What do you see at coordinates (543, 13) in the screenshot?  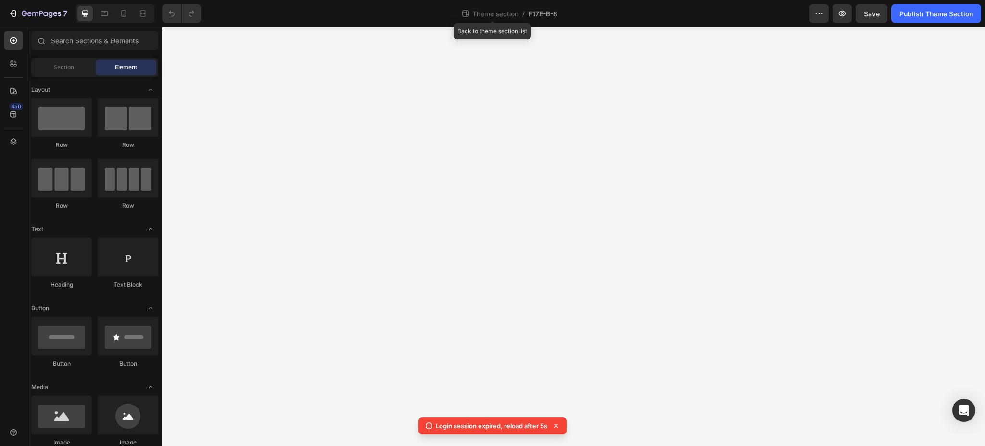 I see `span: F17E-B-8` at bounding box center [543, 13].